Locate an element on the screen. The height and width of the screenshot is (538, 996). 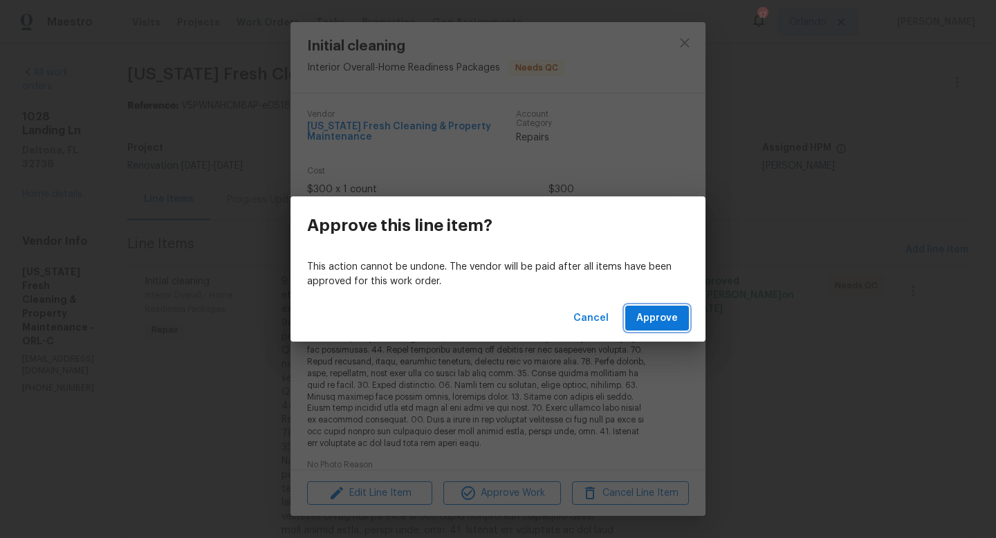
p: This action cannot be undone. The vendor will be paid after all items have been approved for this... is located at coordinates (498, 275).